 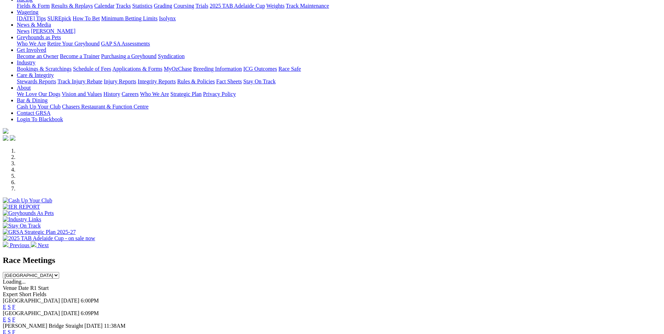 I want to click on a: GAP SA Assessments, so click(x=126, y=43).